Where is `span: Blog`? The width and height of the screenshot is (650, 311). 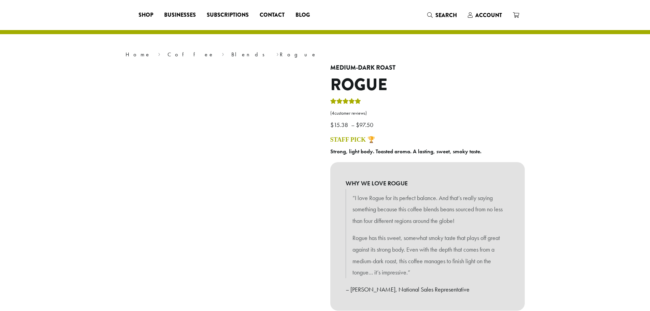 span: Blog is located at coordinates (303, 15).